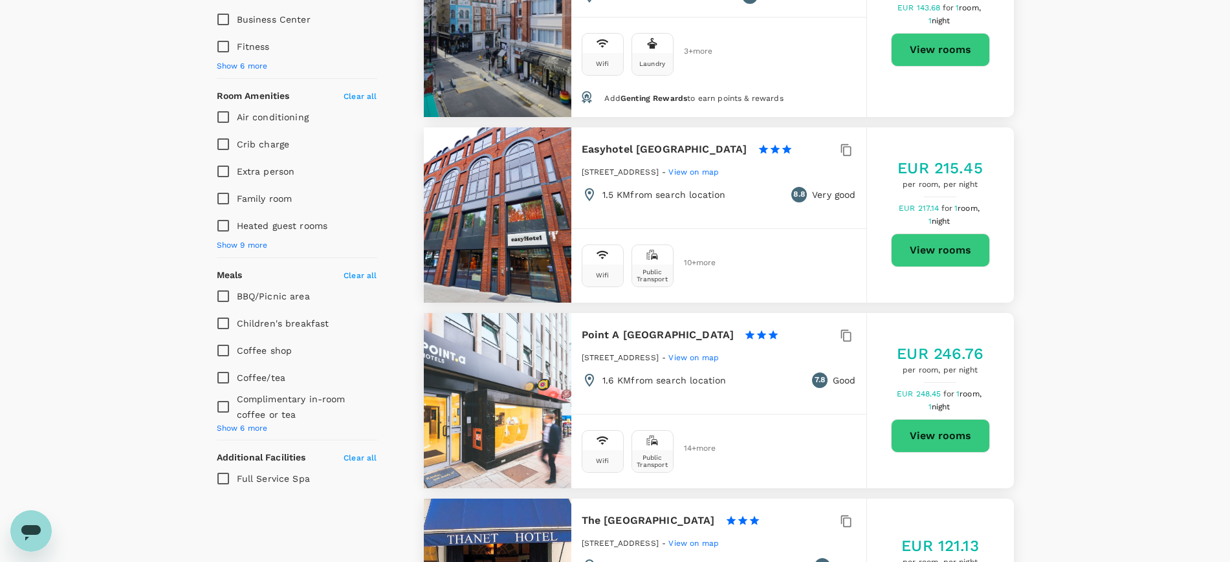  Describe the element at coordinates (653, 98) in the screenshot. I see `span: Genting Rewards` at that location.